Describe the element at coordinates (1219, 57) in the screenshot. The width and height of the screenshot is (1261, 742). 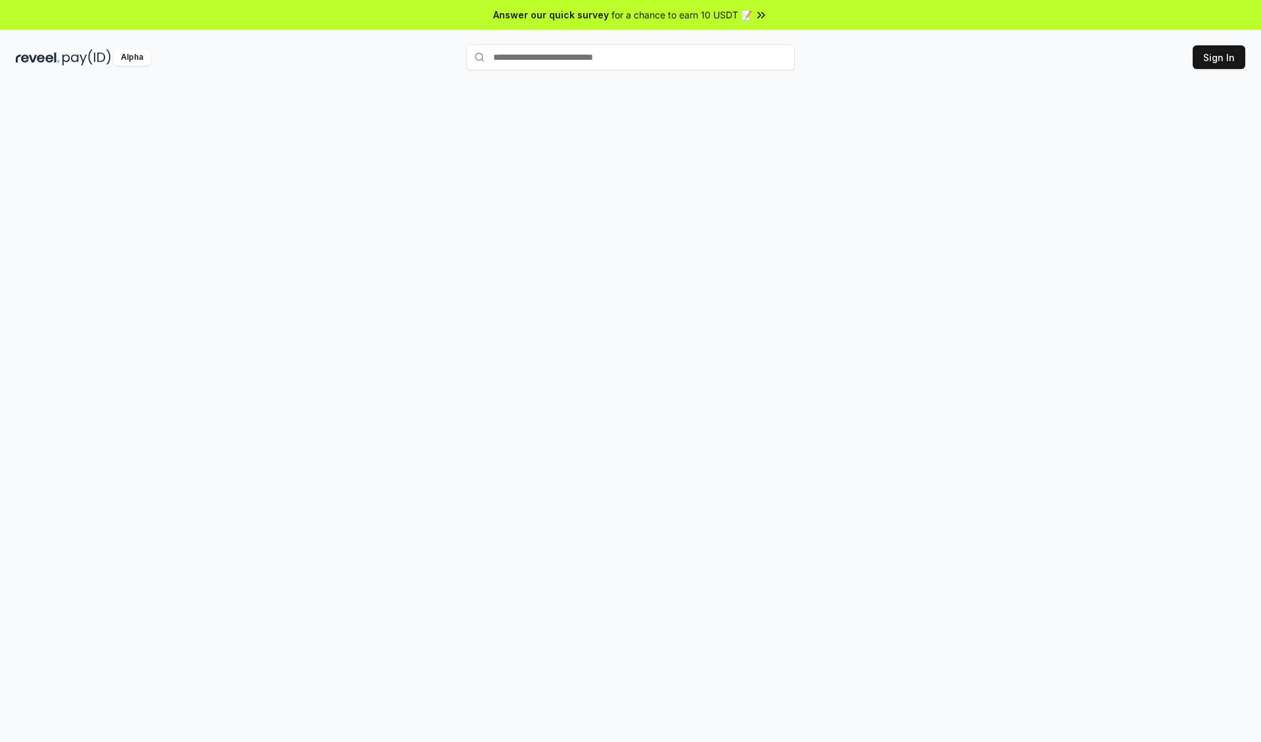
I see `button: Sign In` at that location.